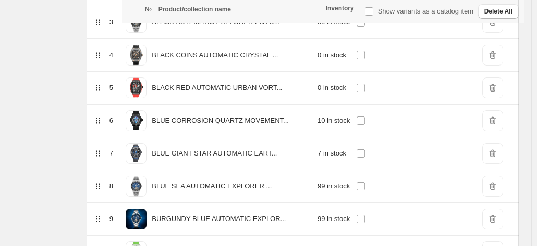 The width and height of the screenshot is (537, 246). I want to click on td: 10 in stock, so click(333, 121).